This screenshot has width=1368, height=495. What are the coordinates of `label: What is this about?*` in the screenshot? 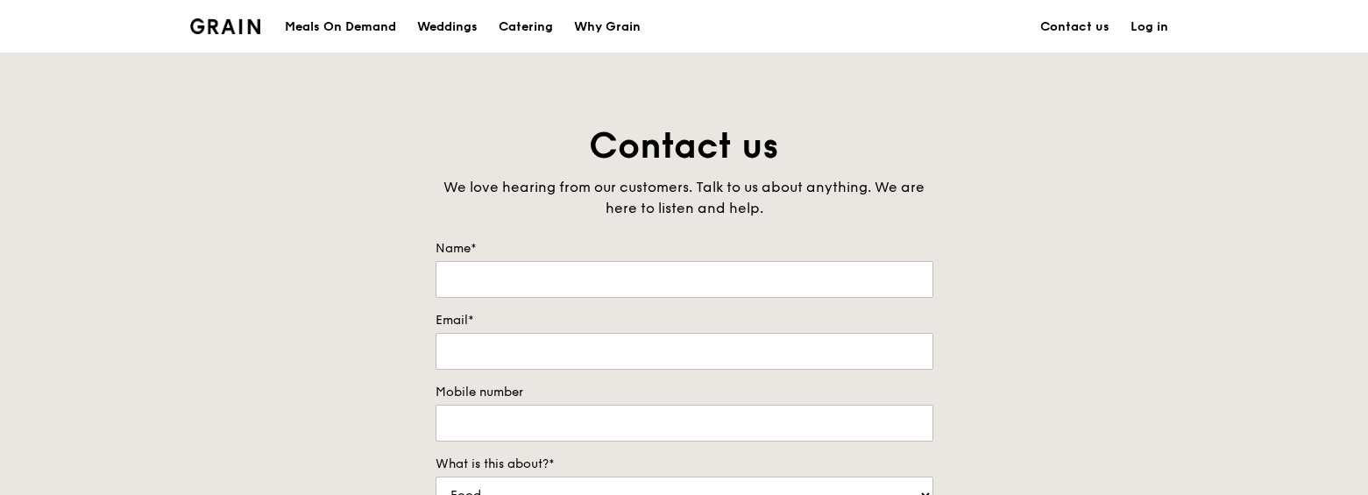 It's located at (684, 464).